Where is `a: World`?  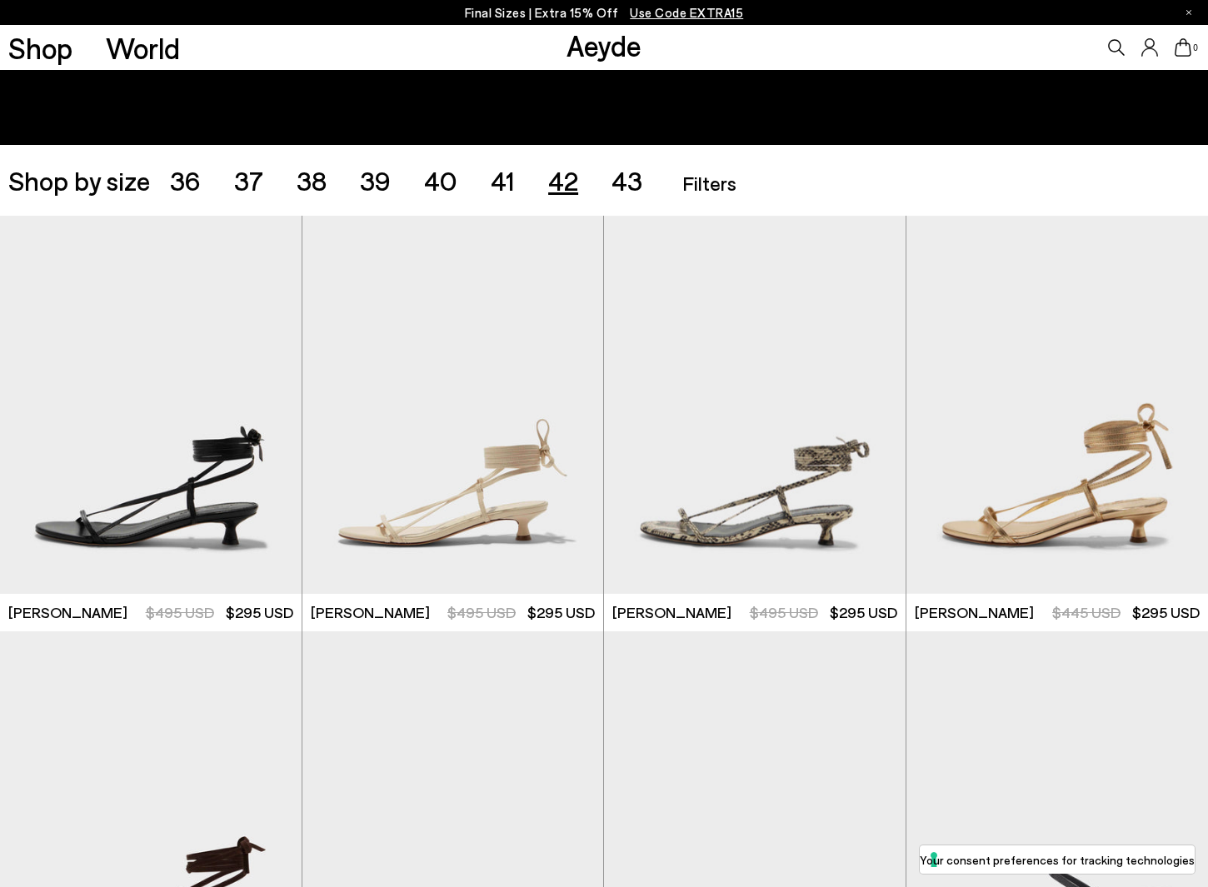
a: World is located at coordinates (142, 47).